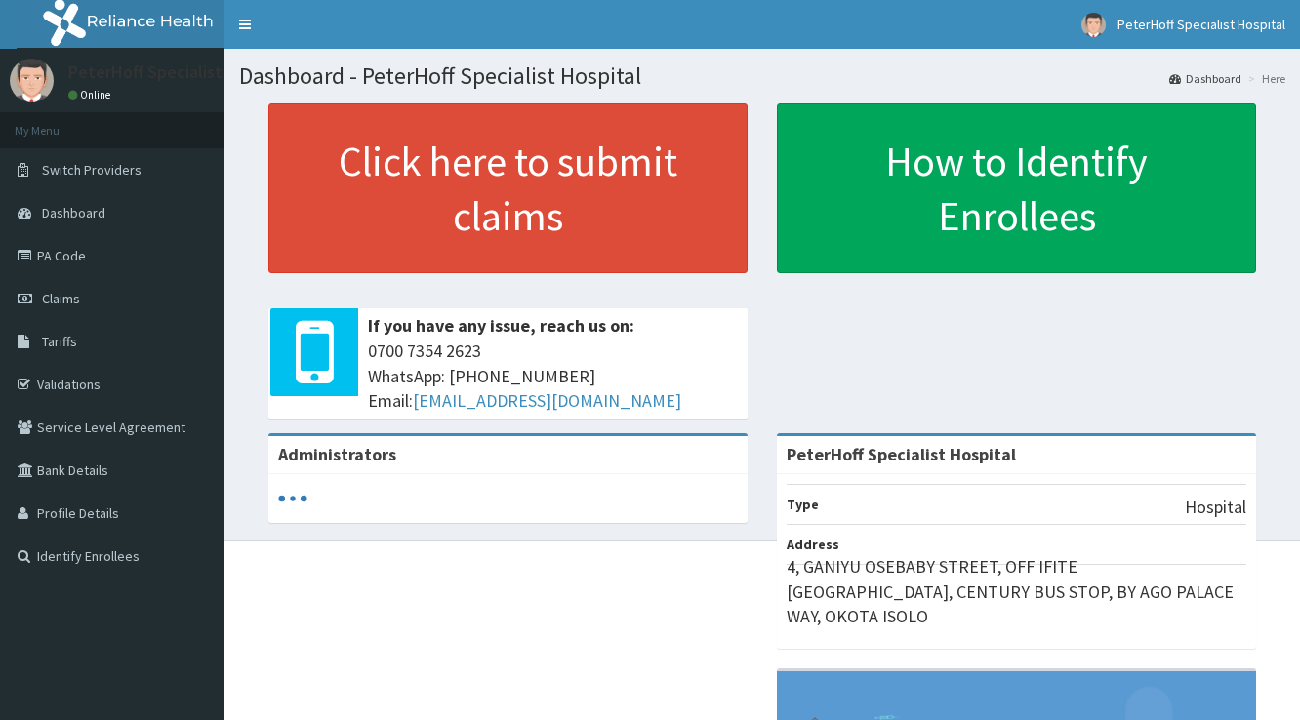 This screenshot has height=720, width=1300. Describe the element at coordinates (901, 454) in the screenshot. I see `strong: PeterHoff Specialist Hospital` at that location.